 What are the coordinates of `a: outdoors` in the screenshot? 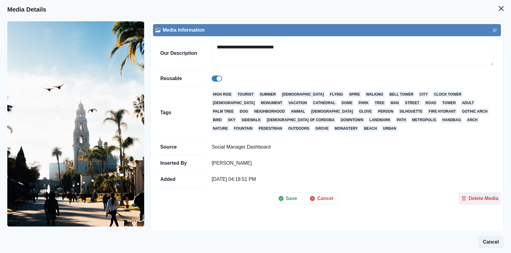 It's located at (298, 128).